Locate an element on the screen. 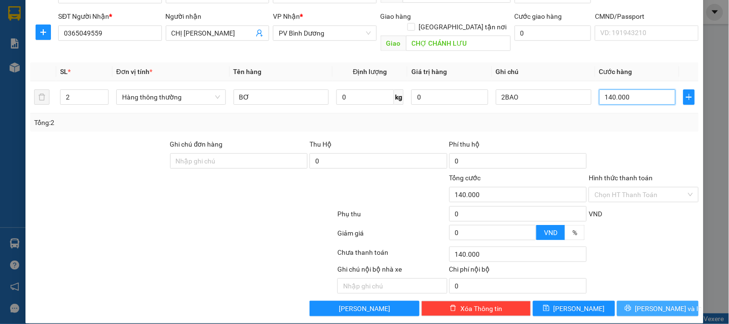 This screenshot has width=729, height=324. input: 0 is located at coordinates (450, 97).